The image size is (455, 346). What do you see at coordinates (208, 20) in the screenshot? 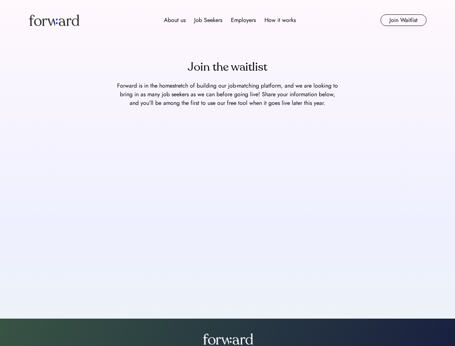
I see `div: Job Seekers` at bounding box center [208, 20].